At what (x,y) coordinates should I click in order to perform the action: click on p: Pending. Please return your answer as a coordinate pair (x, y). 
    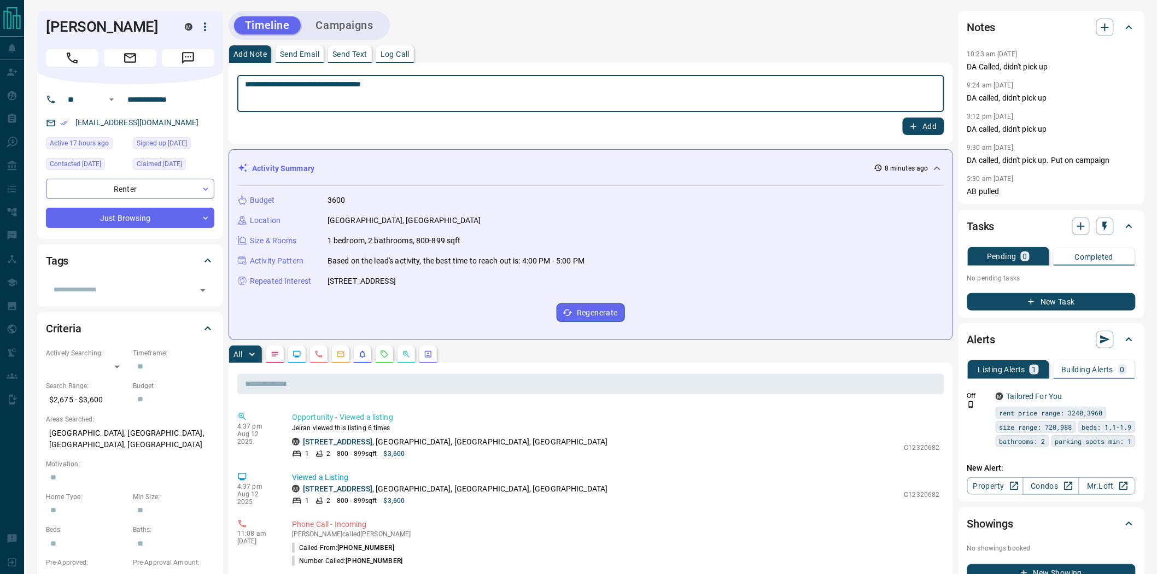
    Looking at the image, I should click on (1002, 256).